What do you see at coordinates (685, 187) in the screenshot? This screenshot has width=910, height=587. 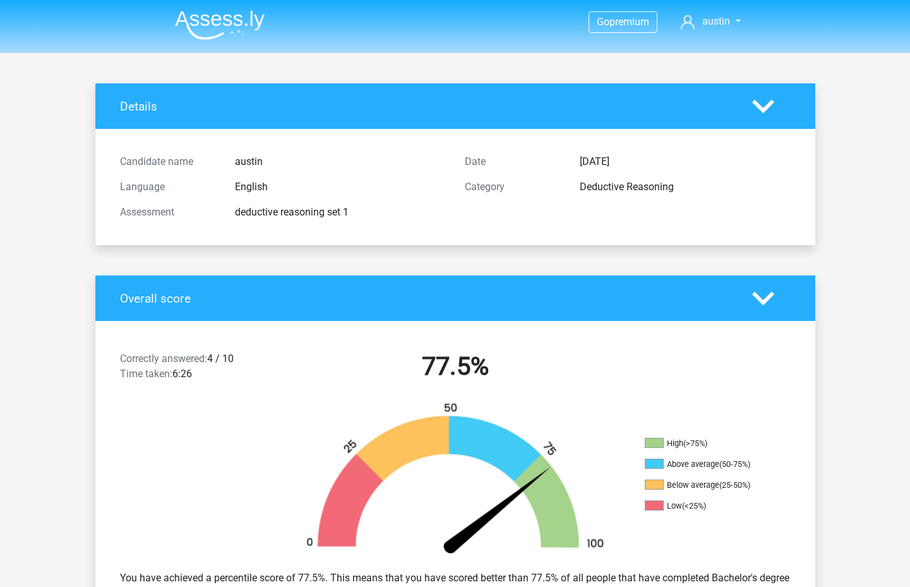 I see `div: Deductive Reasoning` at bounding box center [685, 187].